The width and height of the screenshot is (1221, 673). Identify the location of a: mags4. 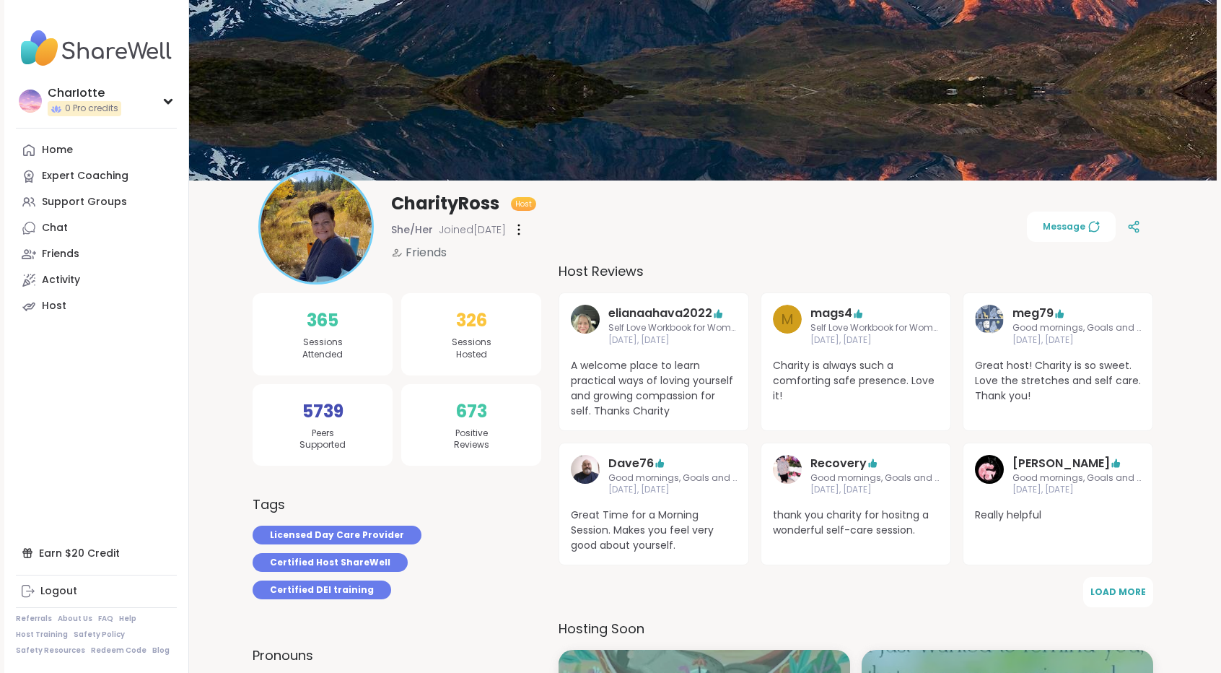
(831, 313).